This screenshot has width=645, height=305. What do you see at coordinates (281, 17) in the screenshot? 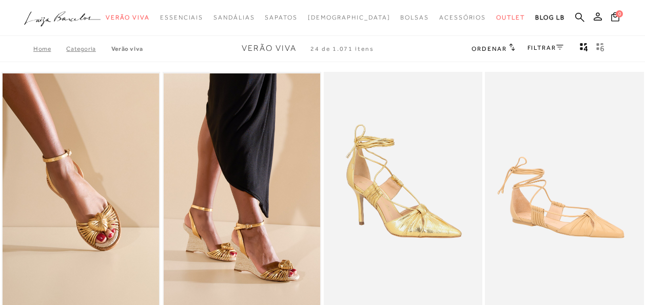
I see `span: Sapatos` at bounding box center [281, 17].